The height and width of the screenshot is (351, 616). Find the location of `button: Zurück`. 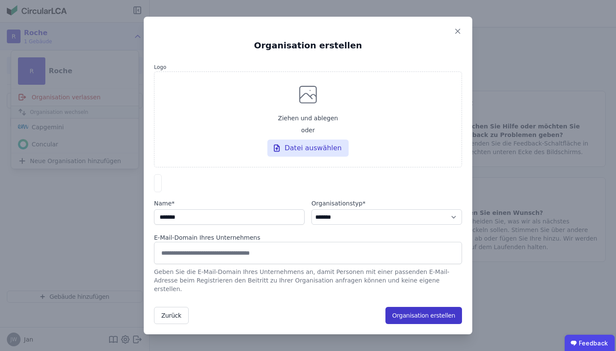

button: Zurück is located at coordinates (171, 315).